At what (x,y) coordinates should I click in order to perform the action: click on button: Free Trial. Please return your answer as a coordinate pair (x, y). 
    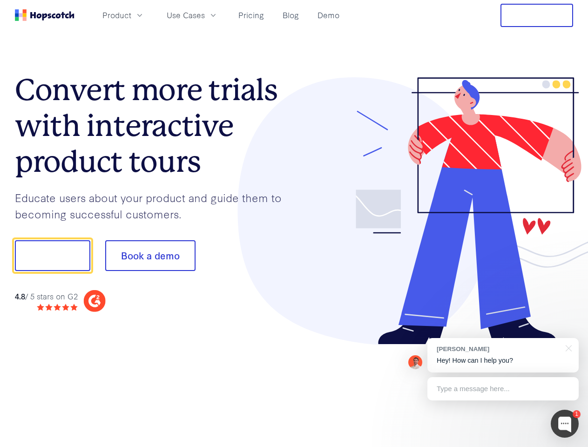
    Looking at the image, I should click on (537, 15).